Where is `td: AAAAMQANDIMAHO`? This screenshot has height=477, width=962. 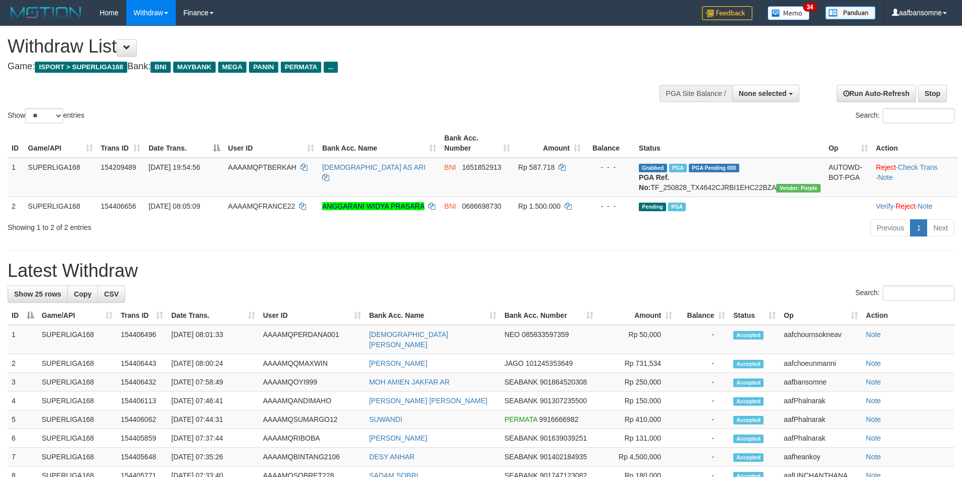
td: AAAAMQANDIMAHO is located at coordinates (312, 401).